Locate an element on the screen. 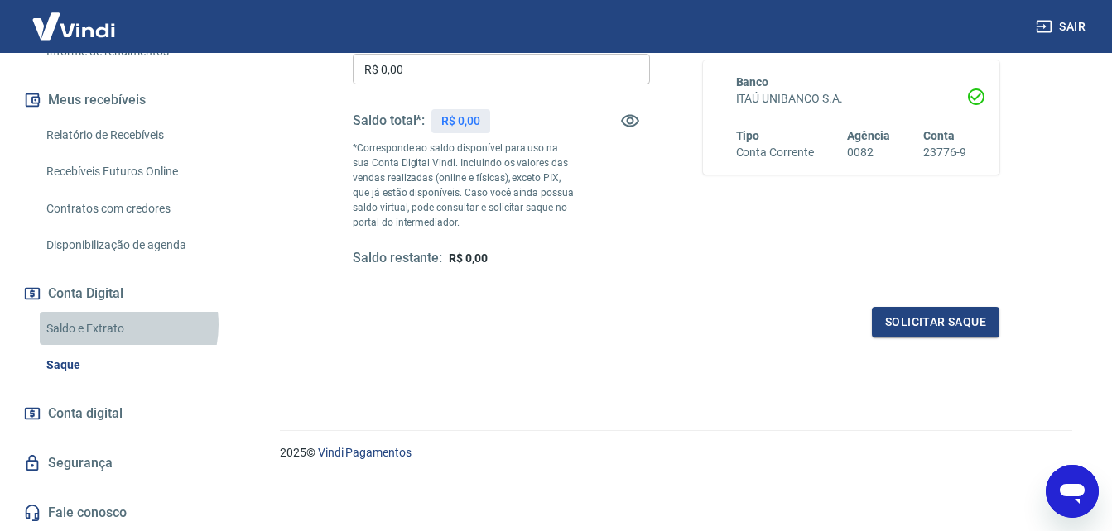  a: Recebíveis Futuros Online is located at coordinates (133, 171).